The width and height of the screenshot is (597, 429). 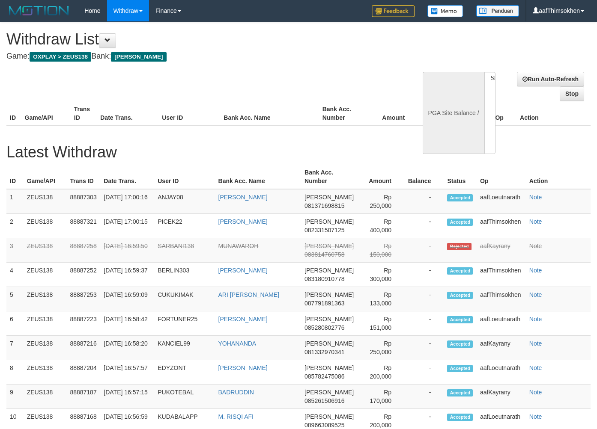 I want to click on td: 88887216, so click(x=83, y=348).